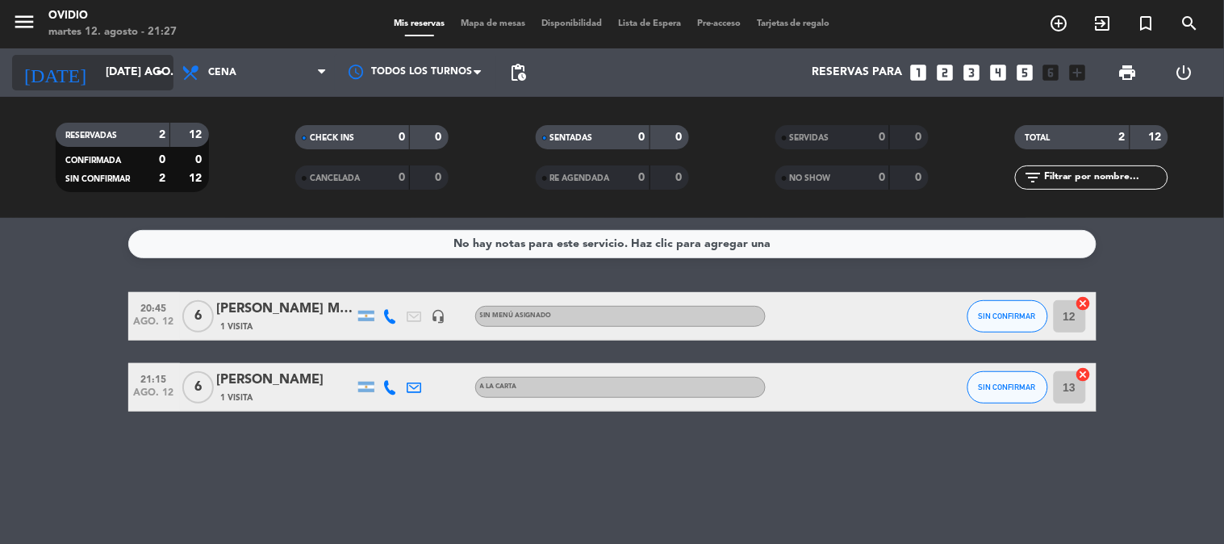 The height and width of the screenshot is (544, 1224). I want to click on i: looks_3, so click(972, 73).